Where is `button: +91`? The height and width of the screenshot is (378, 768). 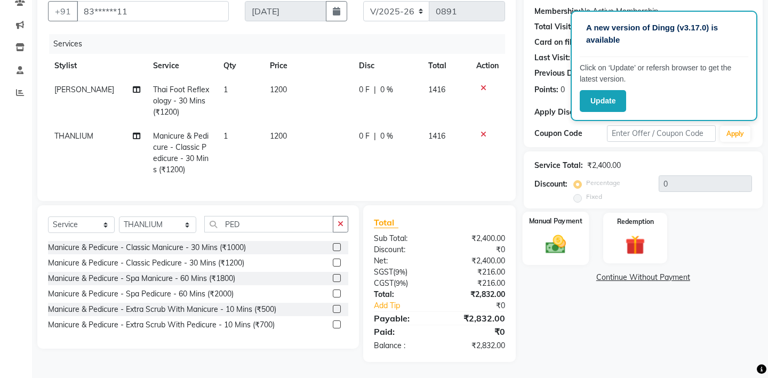 button: +91 is located at coordinates (63, 11).